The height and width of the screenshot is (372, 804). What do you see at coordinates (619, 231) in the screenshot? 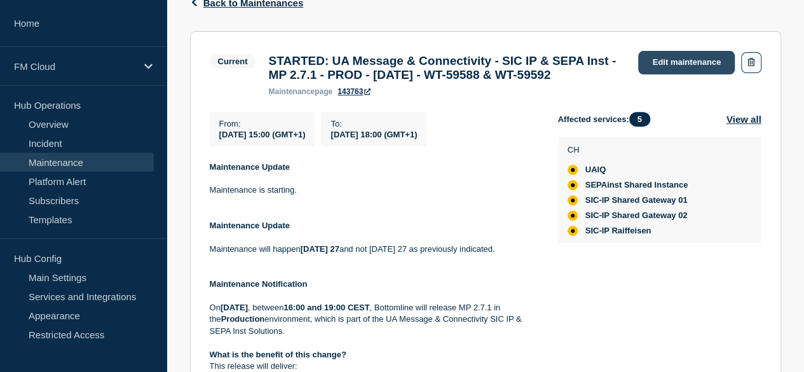
I see `span: SIC-IP Raiffeisen` at bounding box center [619, 231].